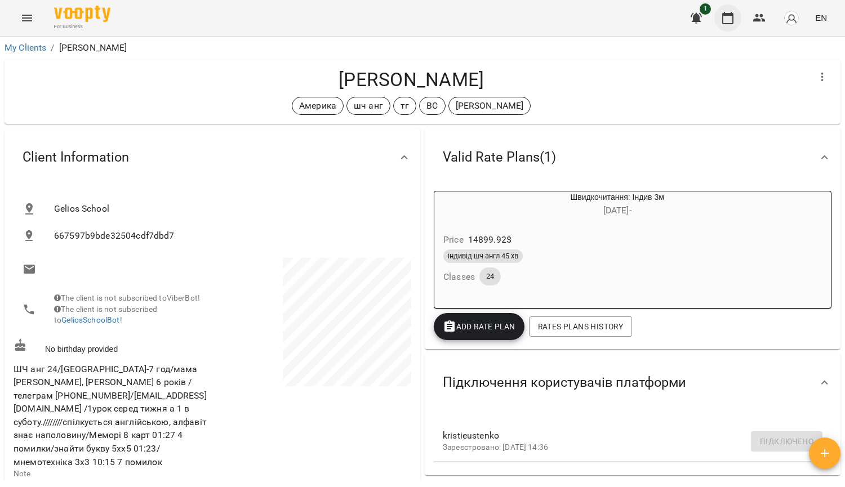  Describe the element at coordinates (368, 106) in the screenshot. I see `p: шч анг` at that location.